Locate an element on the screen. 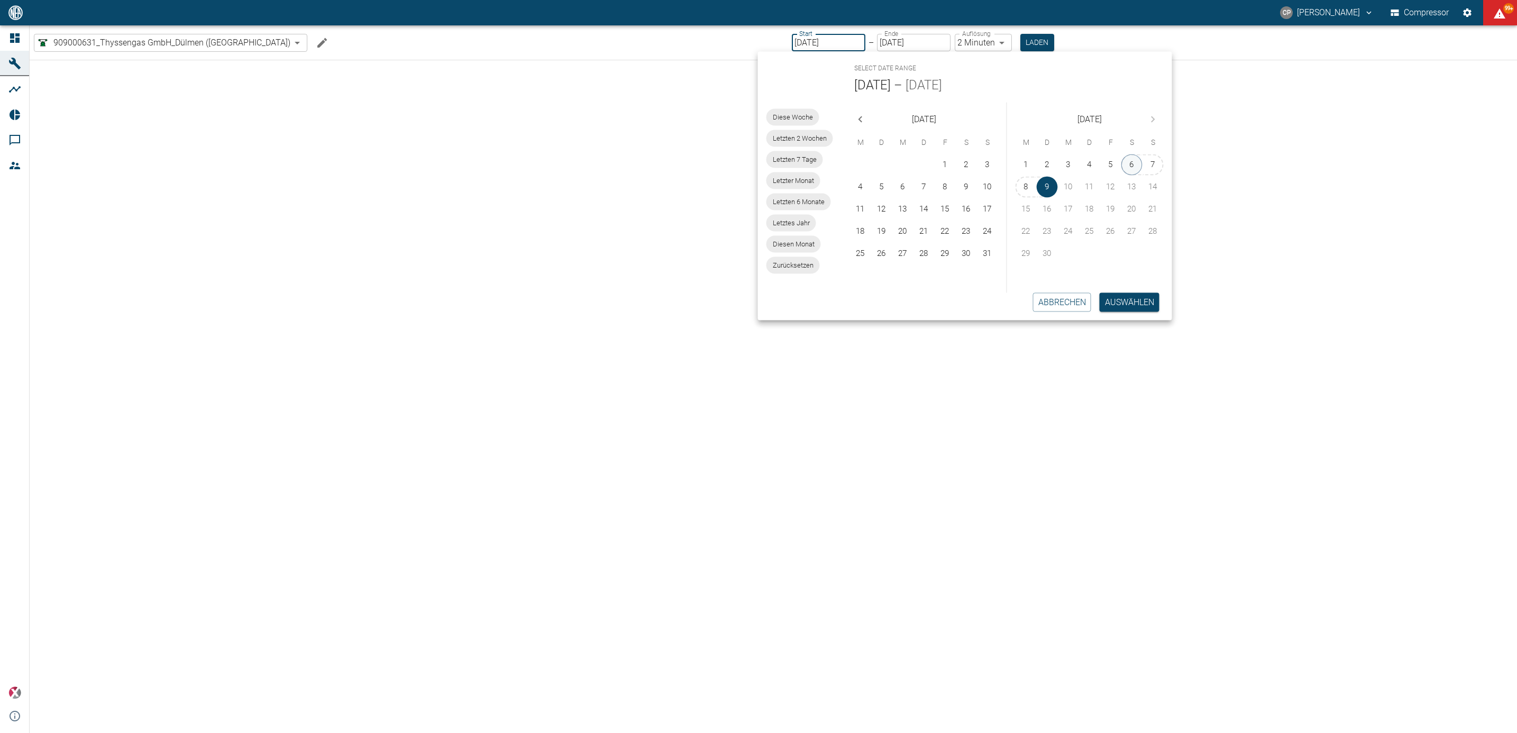 The height and width of the screenshot is (733, 1517). button: 30 is located at coordinates (966, 254).